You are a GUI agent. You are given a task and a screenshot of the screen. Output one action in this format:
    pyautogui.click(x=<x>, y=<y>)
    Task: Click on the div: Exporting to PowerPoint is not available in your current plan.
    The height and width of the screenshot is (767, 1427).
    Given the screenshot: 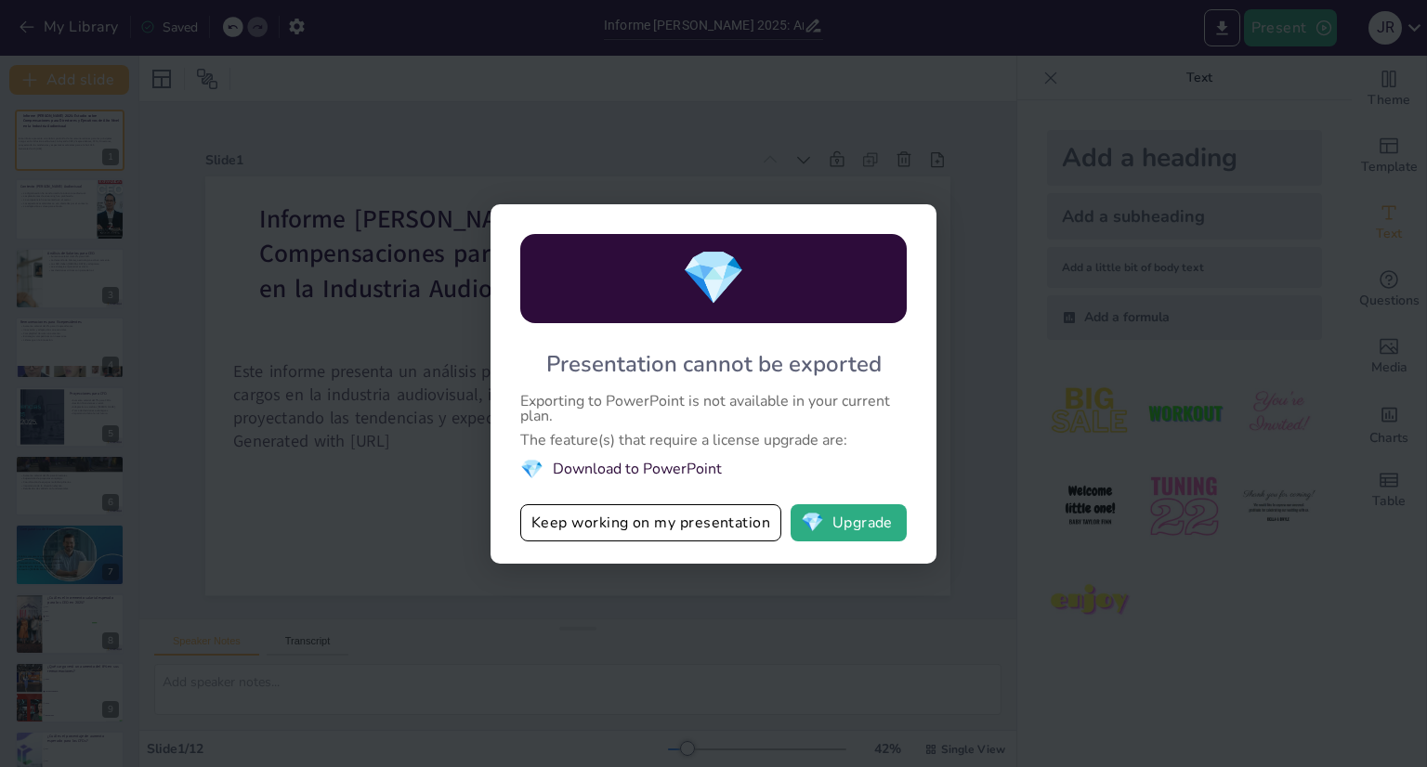 What is the action you would take?
    pyautogui.click(x=713, y=409)
    